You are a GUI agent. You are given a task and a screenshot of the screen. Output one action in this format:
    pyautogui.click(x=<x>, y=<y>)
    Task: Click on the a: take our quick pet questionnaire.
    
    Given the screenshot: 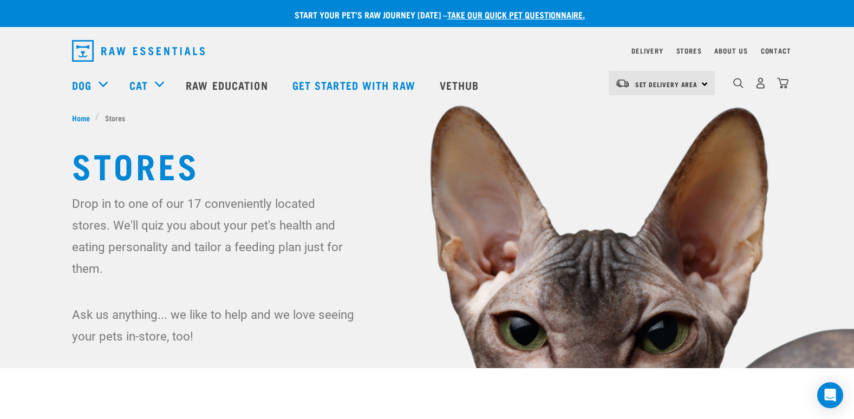 What is the action you would take?
    pyautogui.click(x=516, y=14)
    